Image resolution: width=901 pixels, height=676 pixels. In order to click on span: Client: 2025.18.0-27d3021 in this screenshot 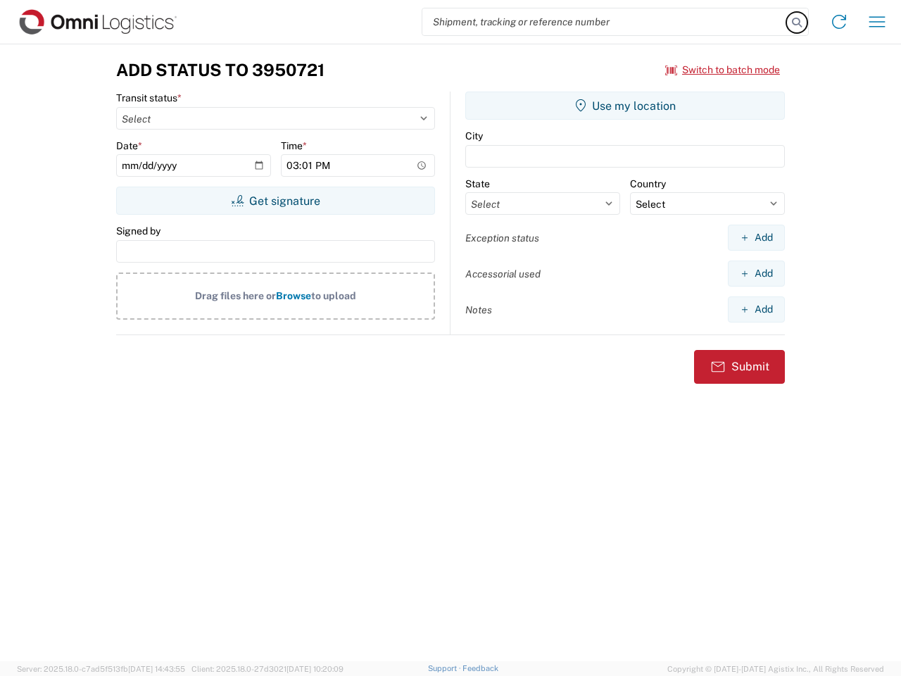, I will do `click(267, 669)`.